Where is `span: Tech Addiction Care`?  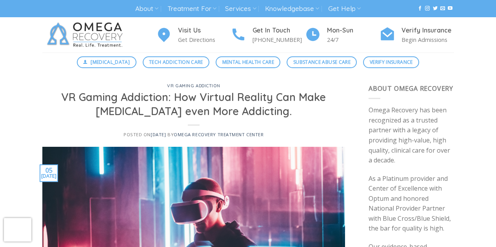 span: Tech Addiction Care is located at coordinates (176, 62).